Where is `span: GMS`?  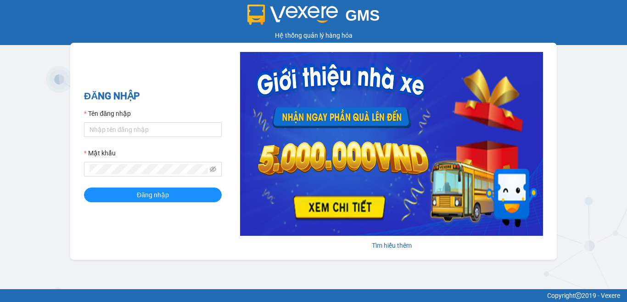 span: GMS is located at coordinates (362, 15).